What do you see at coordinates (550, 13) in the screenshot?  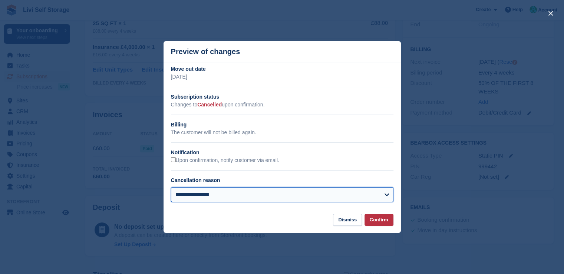 I see `button: close` at bounding box center [550, 13].